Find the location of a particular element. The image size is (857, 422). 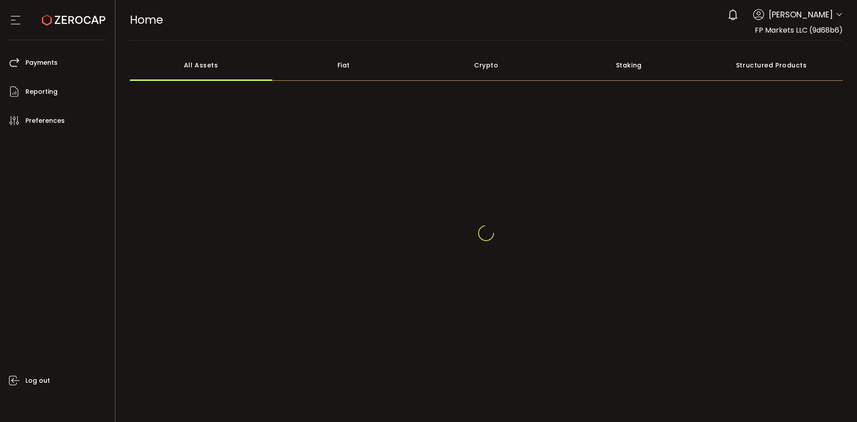

div: Structured Products is located at coordinates (772, 65).